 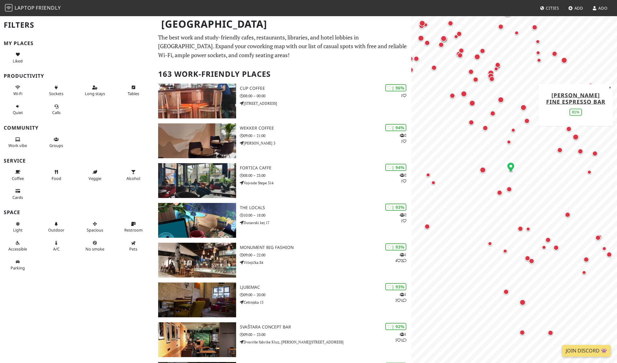 I want to click on span: Pet friendly, so click(x=133, y=249).